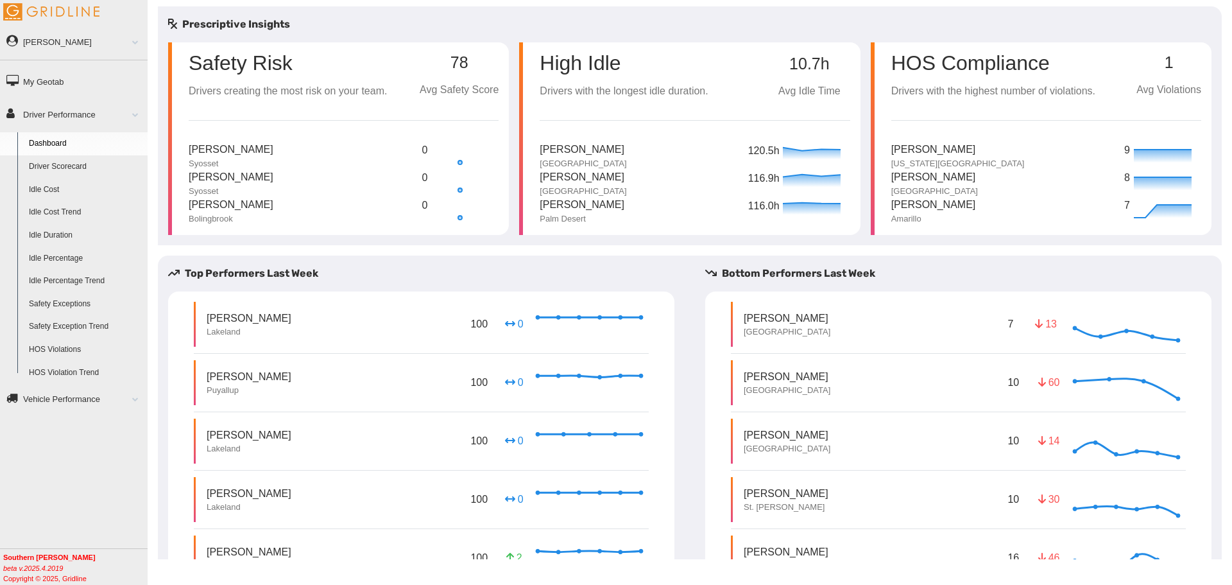  Describe the element at coordinates (426, 273) in the screenshot. I see `h5: Top Performers Last Week` at that location.